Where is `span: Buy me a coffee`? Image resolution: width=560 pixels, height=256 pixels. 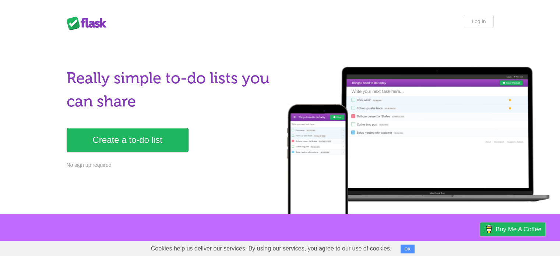
span: Buy me a coffee is located at coordinates (518, 229).